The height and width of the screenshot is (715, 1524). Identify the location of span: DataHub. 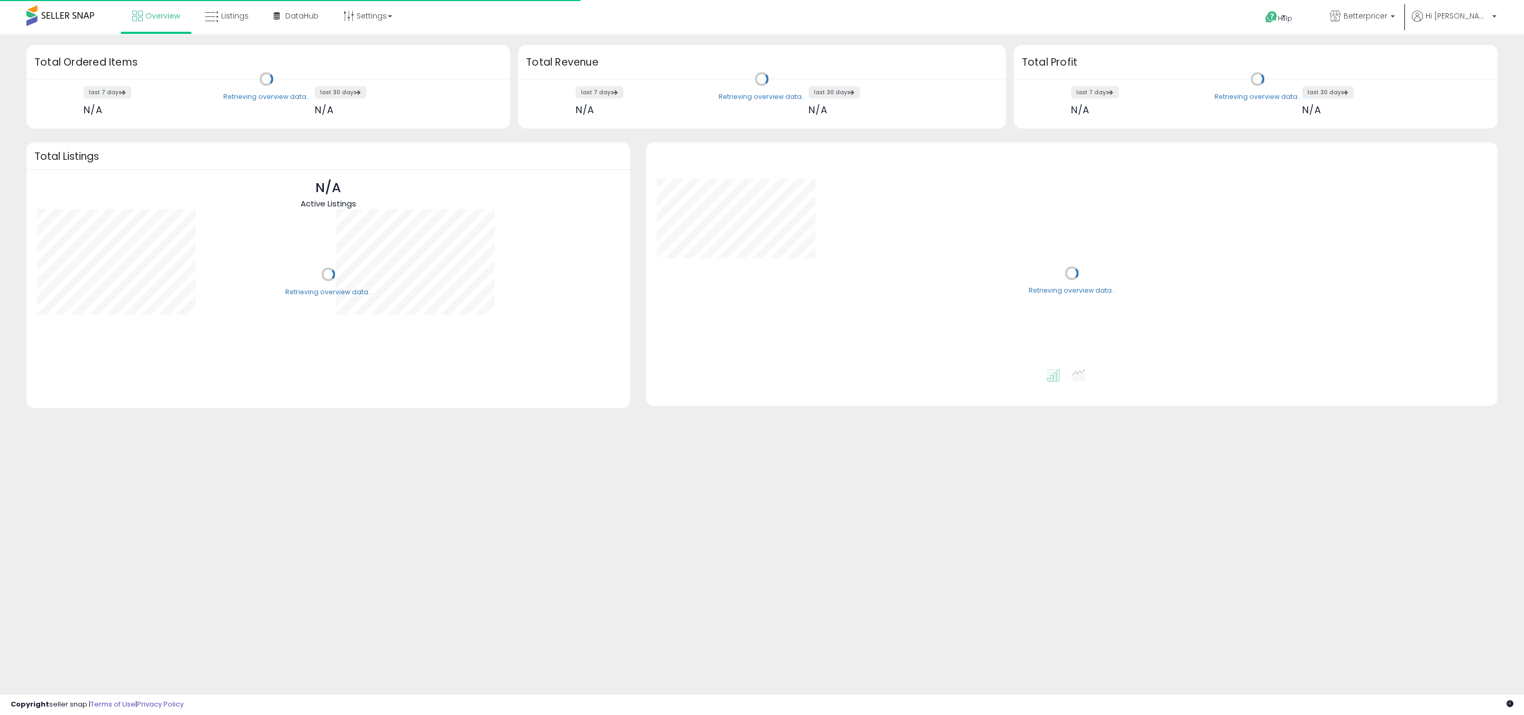
(302, 16).